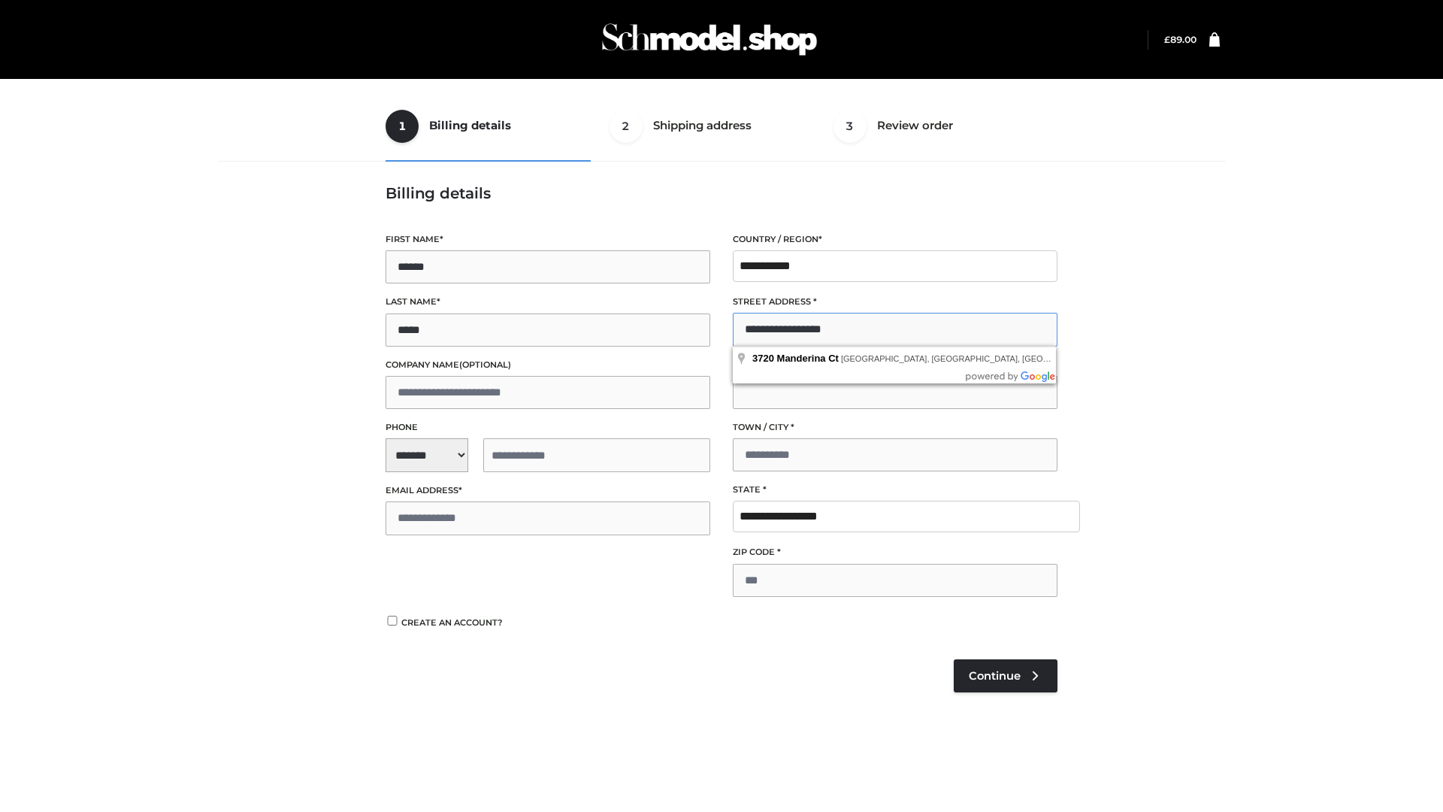 The height and width of the screenshot is (812, 1443). I want to click on label: Last name, so click(548, 301).